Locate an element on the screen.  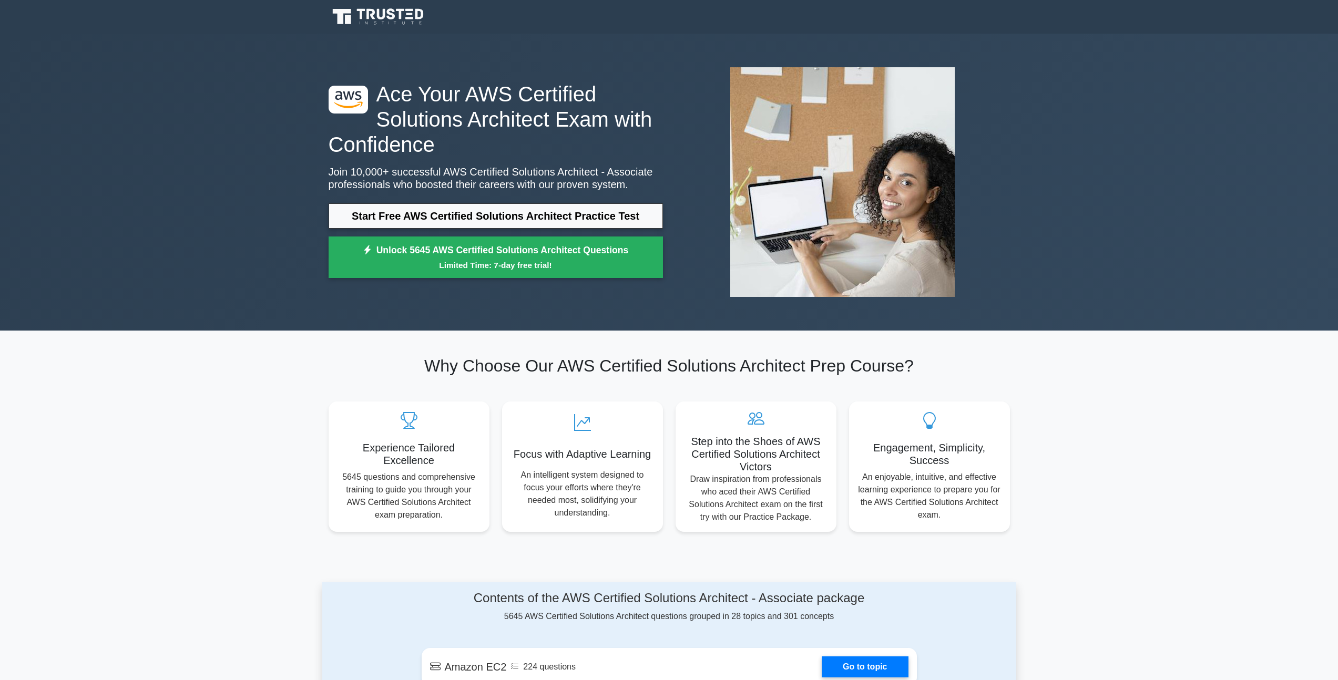
h5: Engagement, Simplicity, Success is located at coordinates (929, 454).